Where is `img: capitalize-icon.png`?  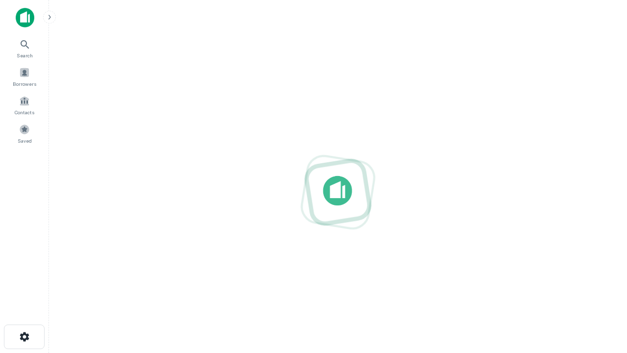
img: capitalize-icon.png is located at coordinates (25, 18).